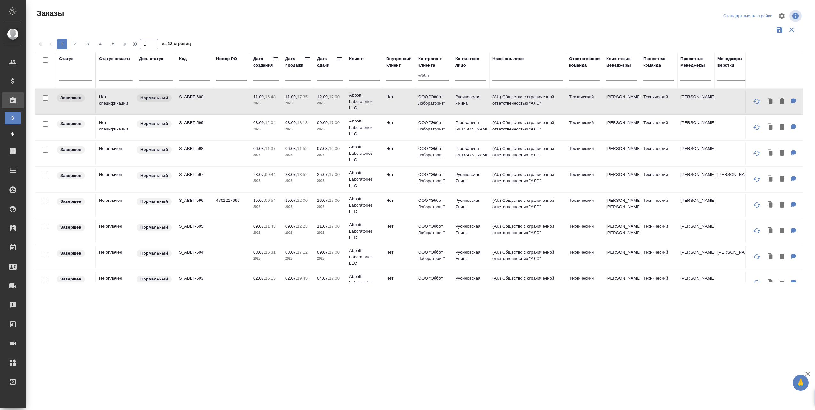 Image resolution: width=815 pixels, height=410 pixels. What do you see at coordinates (151, 59) in the screenshot?
I see `div: Доп. статус` at bounding box center [151, 59].